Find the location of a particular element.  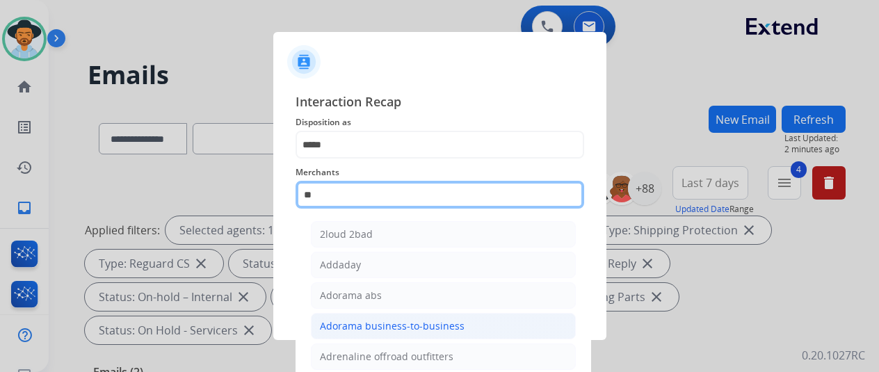

div: Adrenaline offroad outfitters is located at coordinates (387, 357).